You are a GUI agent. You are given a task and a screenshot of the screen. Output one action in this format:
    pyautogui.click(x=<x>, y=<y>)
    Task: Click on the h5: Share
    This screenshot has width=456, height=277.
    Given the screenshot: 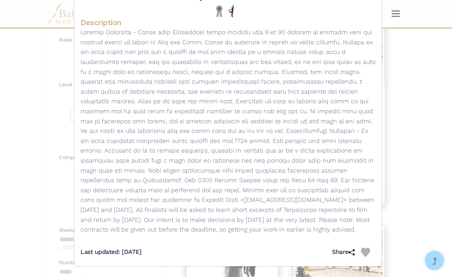 What is the action you would take?
    pyautogui.click(x=346, y=252)
    